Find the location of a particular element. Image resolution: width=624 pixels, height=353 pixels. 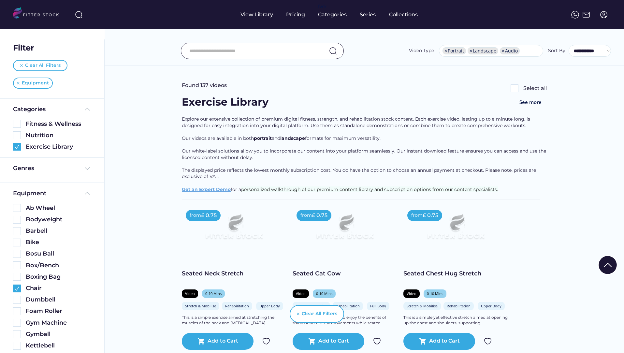

div: Boxing Bag is located at coordinates (58, 277).